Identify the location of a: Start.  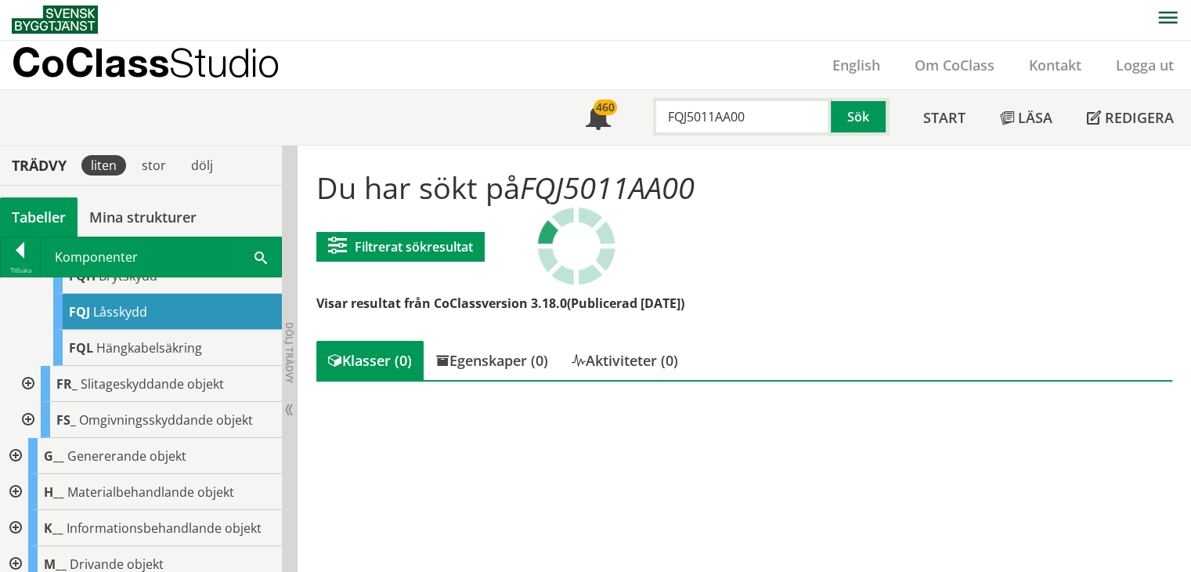
(944, 117).